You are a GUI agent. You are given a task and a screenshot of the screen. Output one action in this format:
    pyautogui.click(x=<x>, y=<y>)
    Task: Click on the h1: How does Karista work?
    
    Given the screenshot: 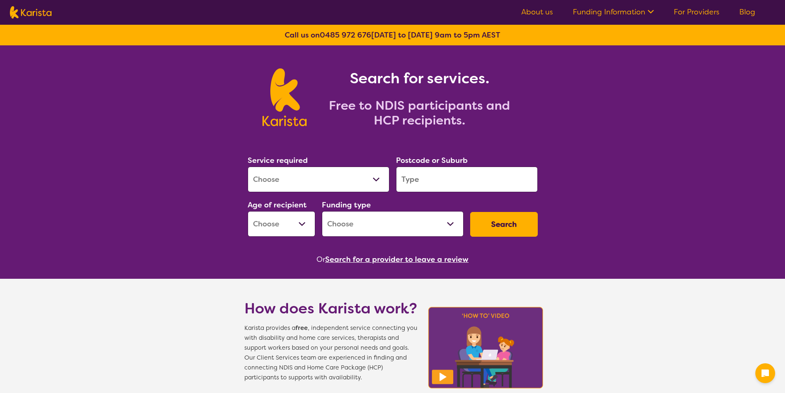 What is the action you would take?
    pyautogui.click(x=331, y=308)
    